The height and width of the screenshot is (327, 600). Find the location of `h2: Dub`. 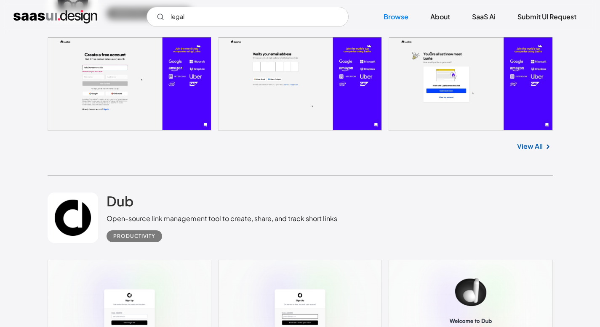

h2: Dub is located at coordinates (120, 201).